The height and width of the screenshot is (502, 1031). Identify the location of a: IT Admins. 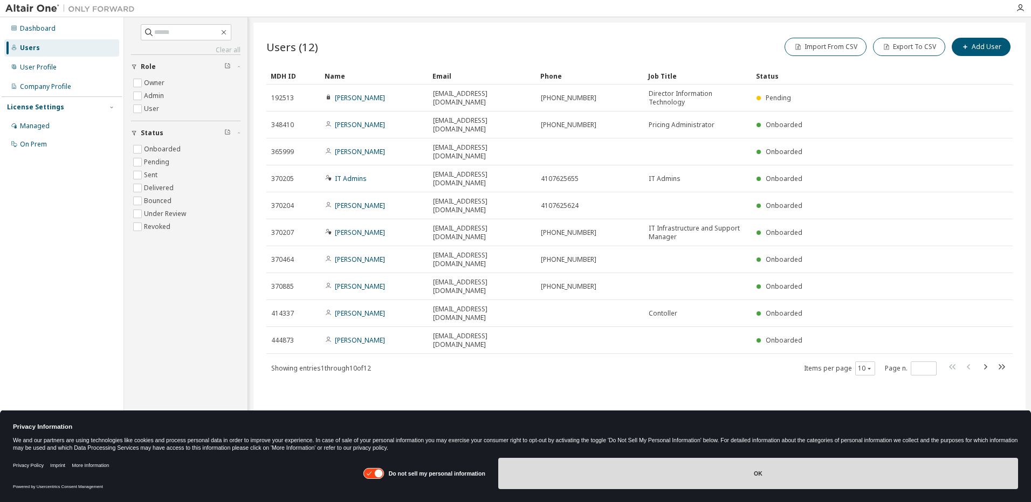
(350, 178).